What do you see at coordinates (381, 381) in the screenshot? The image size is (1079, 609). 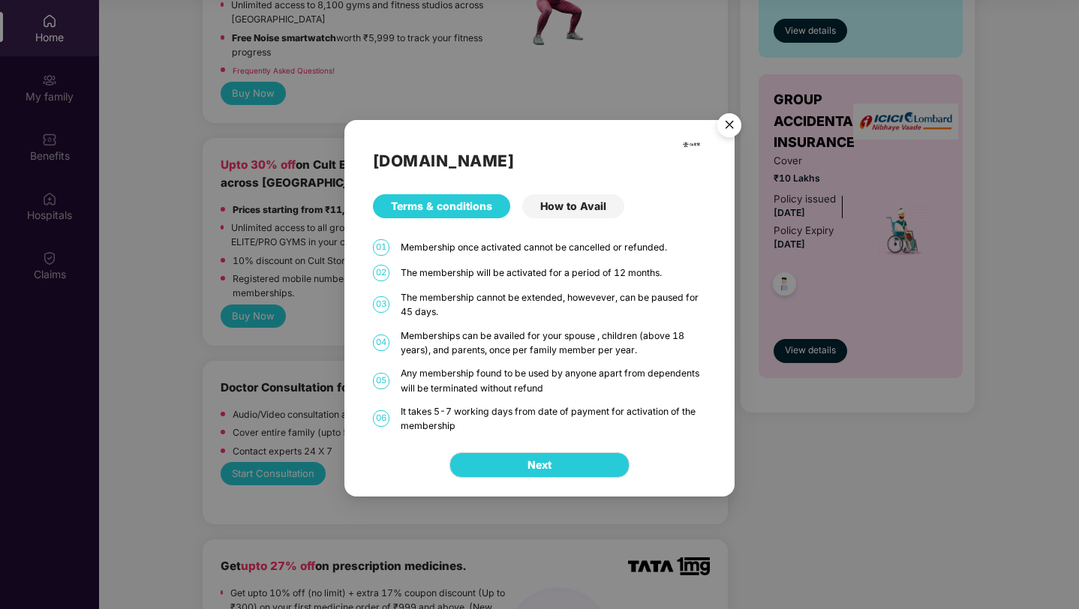 I see `span: 05` at bounding box center [381, 381].